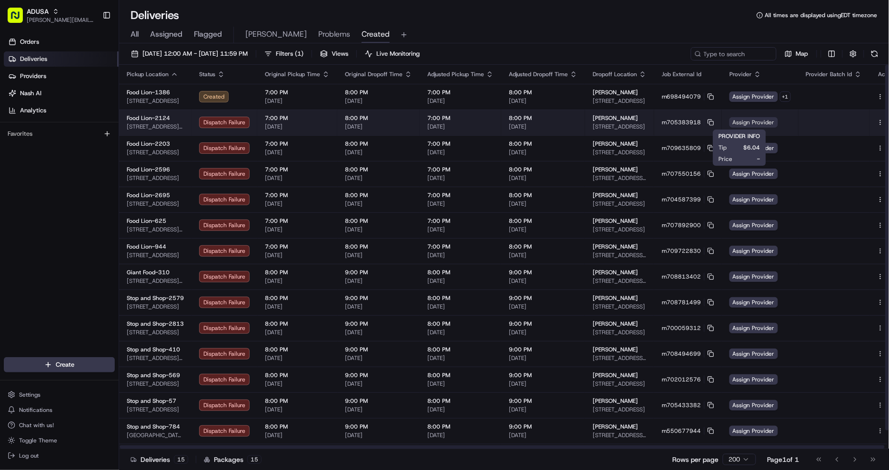 The width and height of the screenshot is (889, 470). I want to click on span: Nash AI, so click(31, 93).